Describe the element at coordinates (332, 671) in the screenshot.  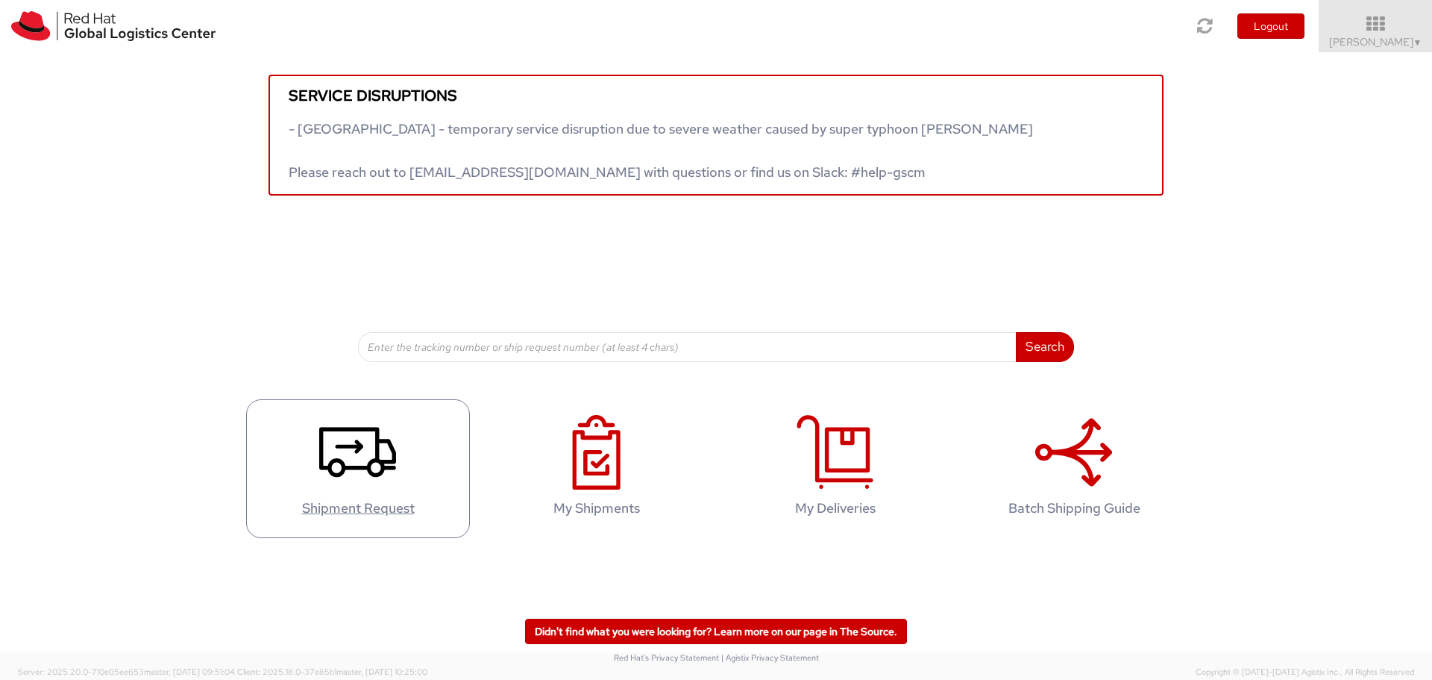
I see `span: Client: 2025.18.0-37e85b1` at that location.